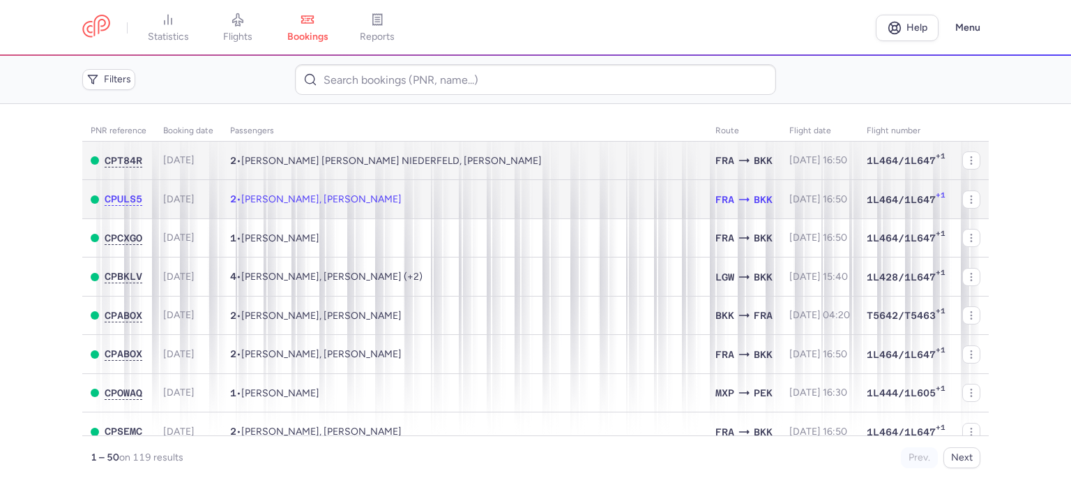 The width and height of the screenshot is (1071, 485). Describe the element at coordinates (123, 276) in the screenshot. I see `button: CPBKLV` at that location.